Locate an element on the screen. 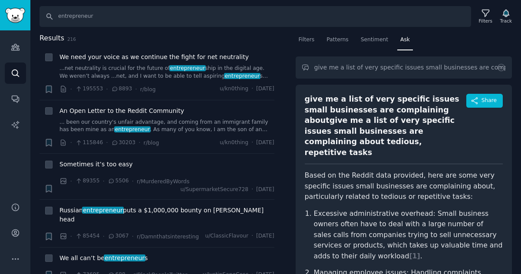 The width and height of the screenshot is (521, 274). a: ... been our country's unfair advantage, and coming from an immigrant family has been mine as ane... is located at coordinates (167, 126).